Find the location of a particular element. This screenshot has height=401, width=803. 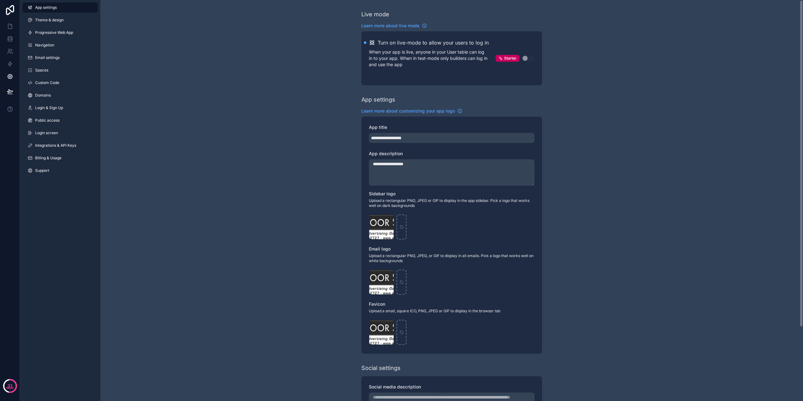

a: Learn more about customizing your app logo is located at coordinates (412, 111).